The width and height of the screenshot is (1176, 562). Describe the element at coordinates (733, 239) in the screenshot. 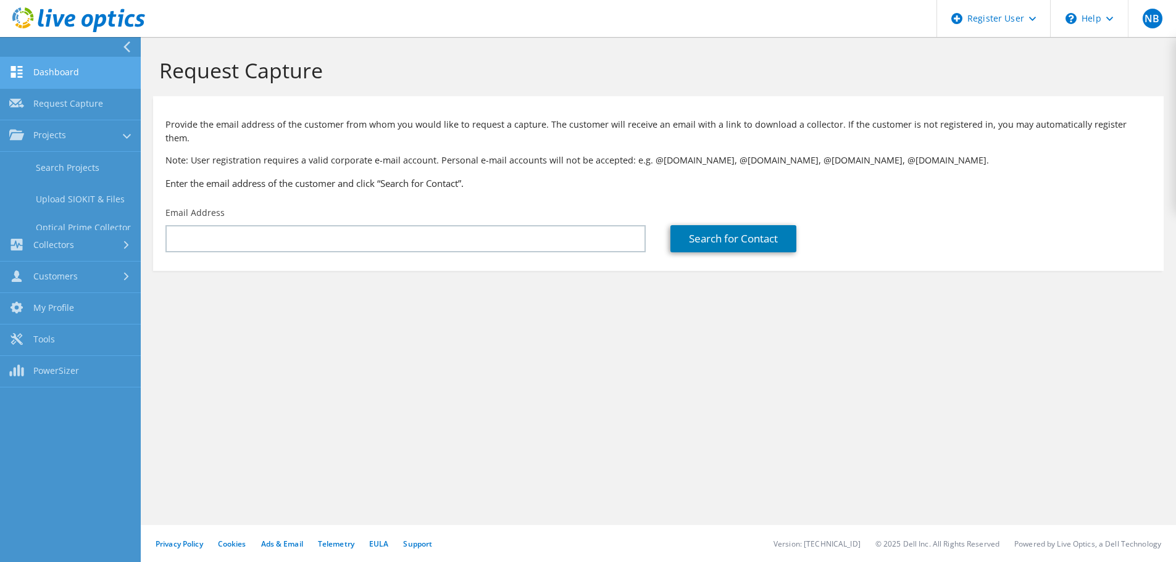

I see `a: Search for Contact` at that location.